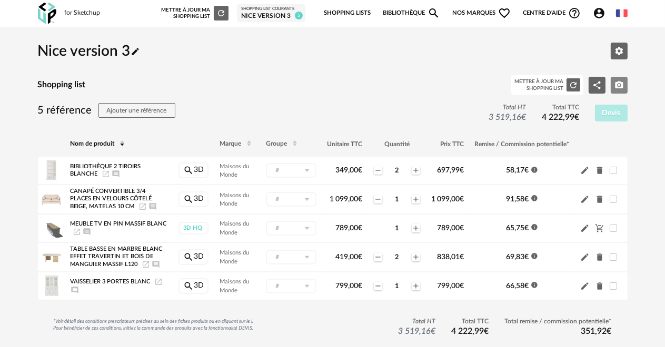  Describe the element at coordinates (573, 85) in the screenshot. I see `button: Refresh icon` at that location.